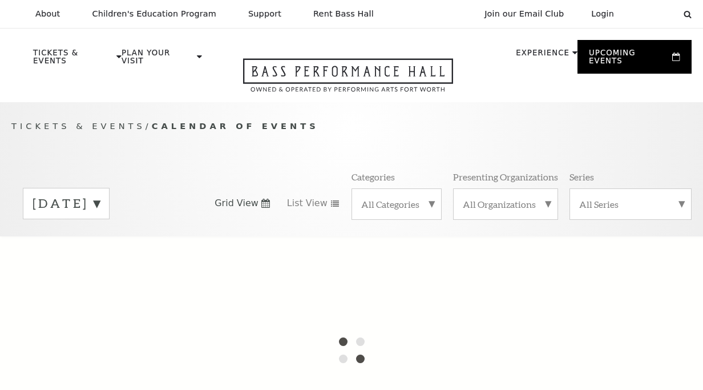 This screenshot has width=703, height=390. What do you see at coordinates (582, 176) in the screenshot?
I see `p: Series` at bounding box center [582, 176].